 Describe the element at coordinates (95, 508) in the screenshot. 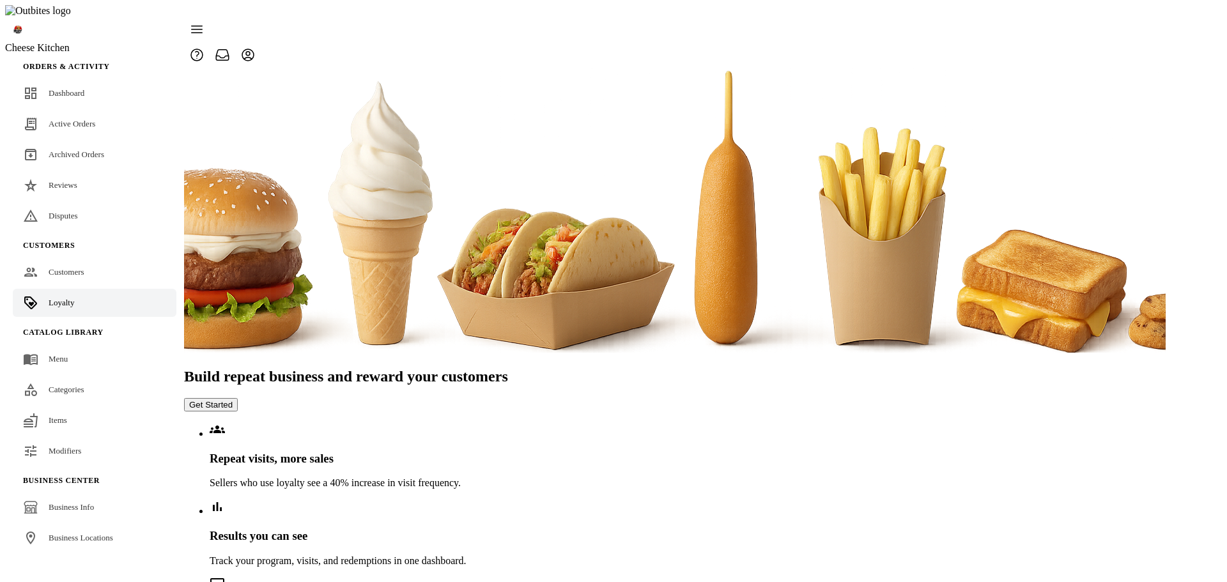

I see `a: Business Info` at that location.